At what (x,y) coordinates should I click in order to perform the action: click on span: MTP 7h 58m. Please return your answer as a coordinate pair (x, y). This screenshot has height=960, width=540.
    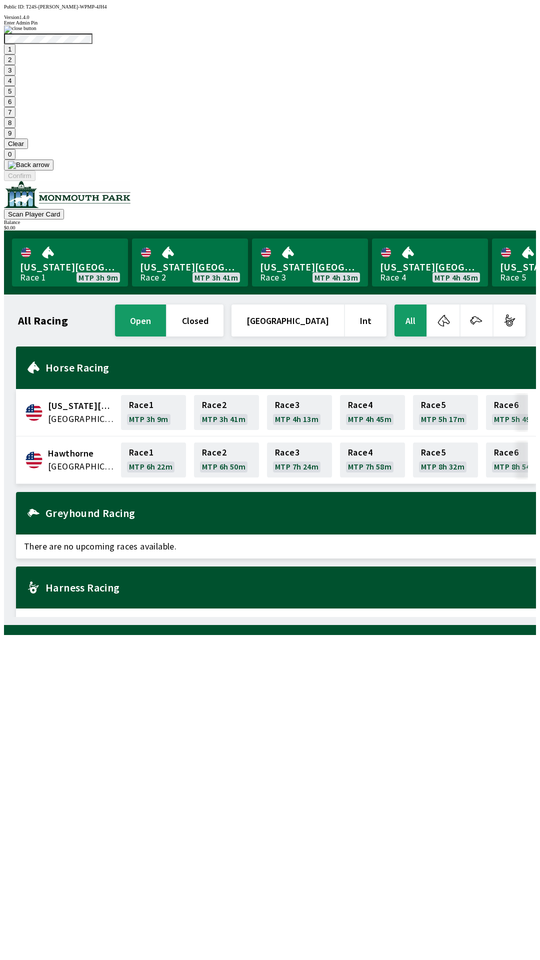
    Looking at the image, I should click on (369, 466).